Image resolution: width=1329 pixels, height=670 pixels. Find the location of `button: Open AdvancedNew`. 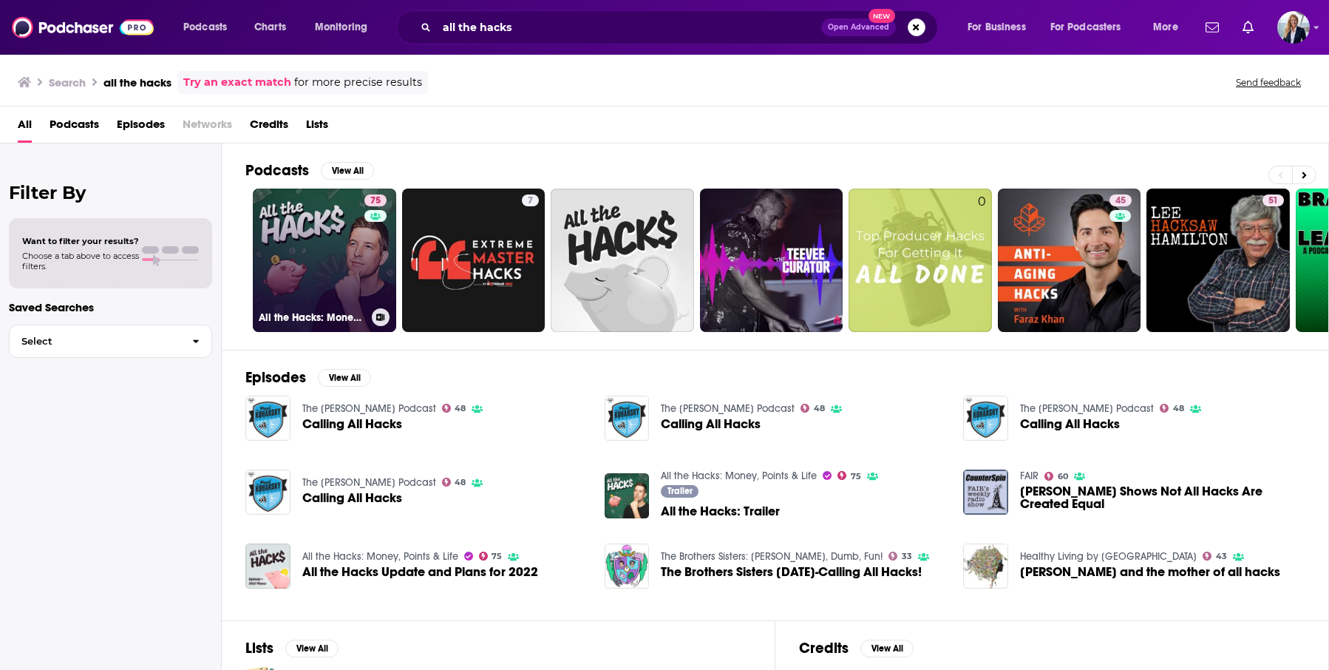

button: Open AdvancedNew is located at coordinates (858, 27).